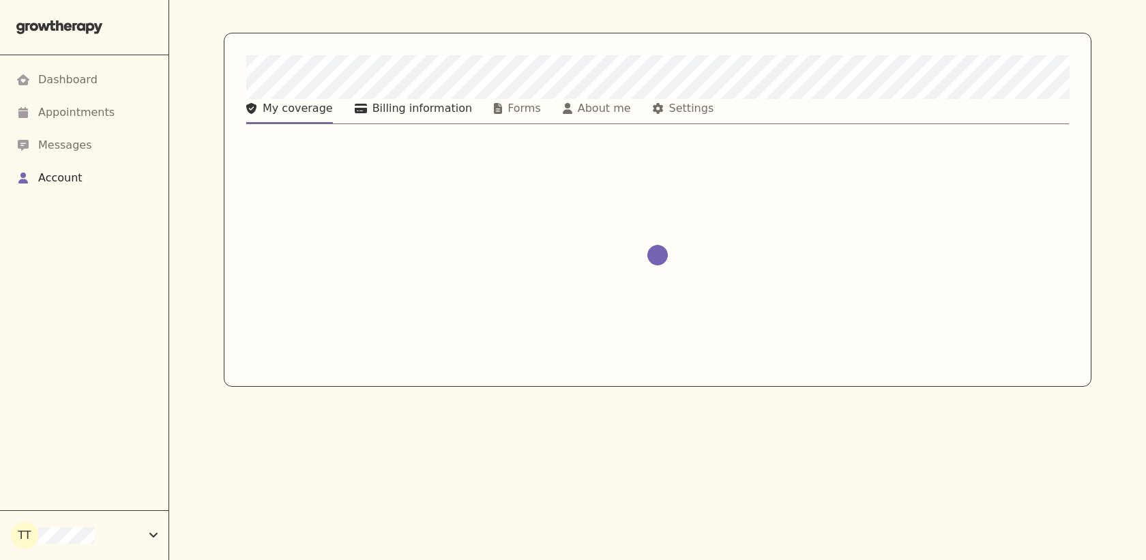 The height and width of the screenshot is (560, 1146). What do you see at coordinates (517, 111) in the screenshot?
I see `button: Forms` at bounding box center [517, 111].